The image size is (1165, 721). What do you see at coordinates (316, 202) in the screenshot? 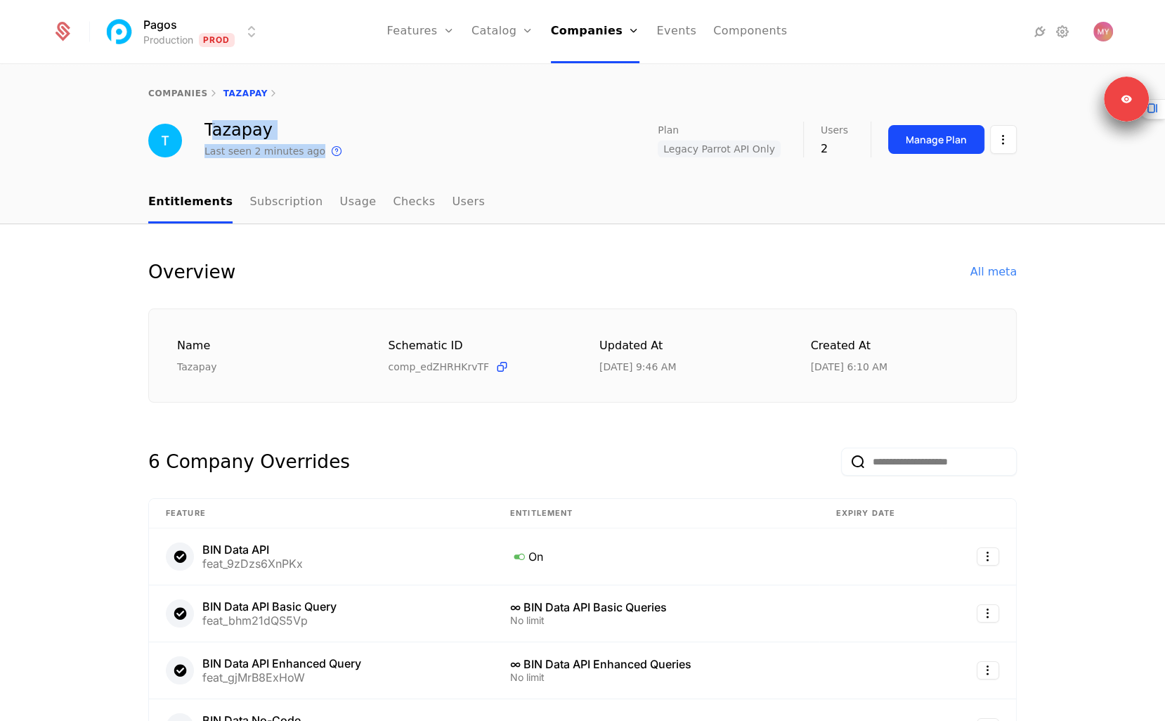
I see `ul: Choose Sub Page` at bounding box center [316, 202].